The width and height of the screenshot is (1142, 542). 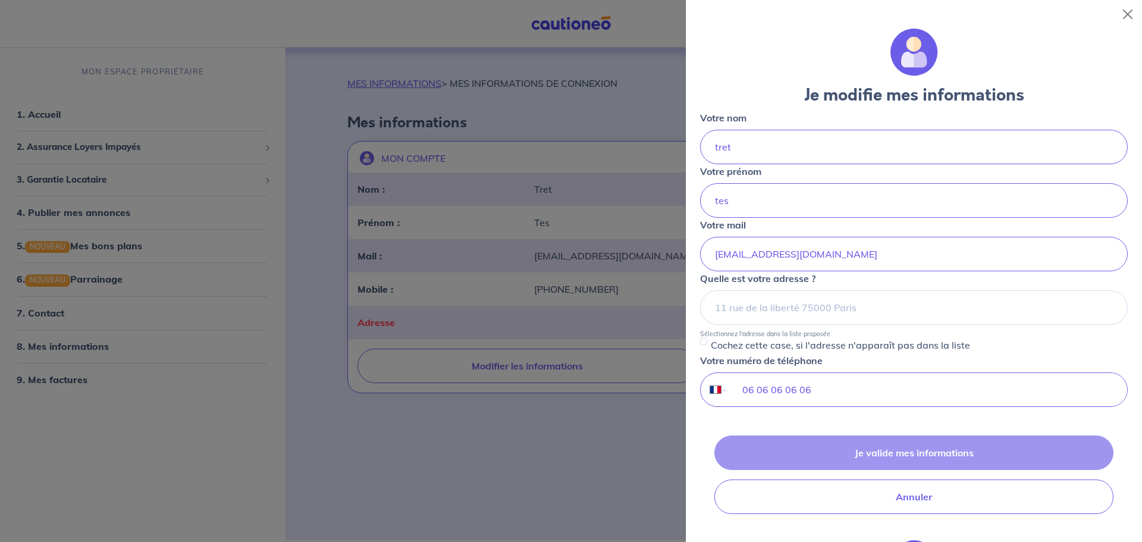 I want to click on h3: Je modifie mes informations, so click(x=913, y=96).